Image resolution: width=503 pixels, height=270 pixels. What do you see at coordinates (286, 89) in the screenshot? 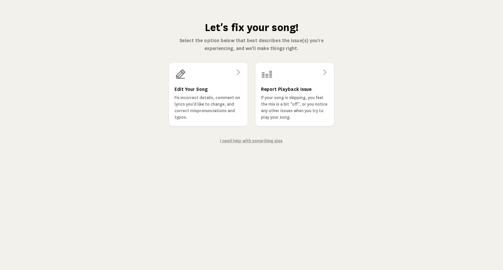
I see `h3: Report Playback Issue` at bounding box center [286, 89].